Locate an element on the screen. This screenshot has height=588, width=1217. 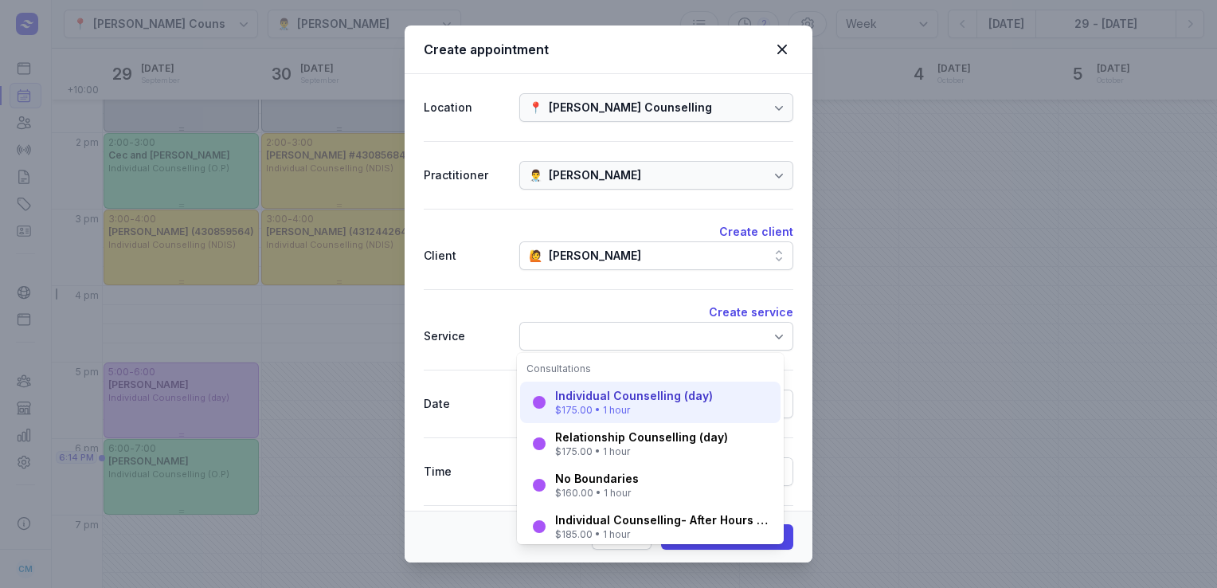
button: Create client is located at coordinates (756, 232).